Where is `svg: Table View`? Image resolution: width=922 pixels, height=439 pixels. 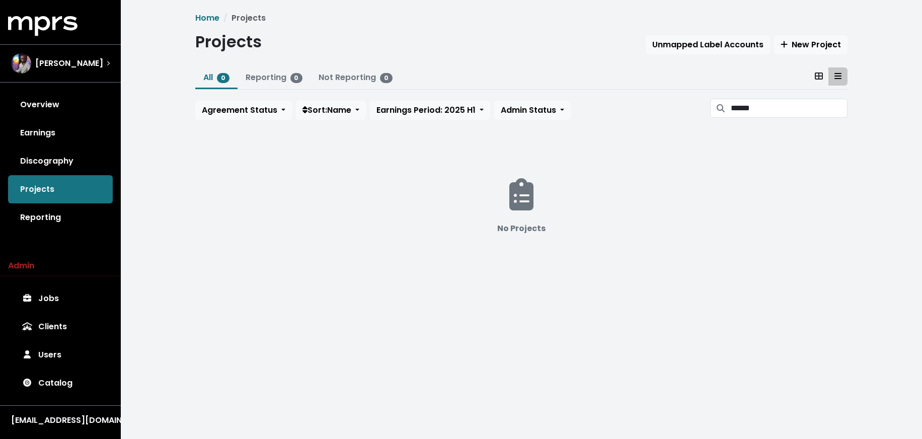 svg: Table View is located at coordinates (838, 76).